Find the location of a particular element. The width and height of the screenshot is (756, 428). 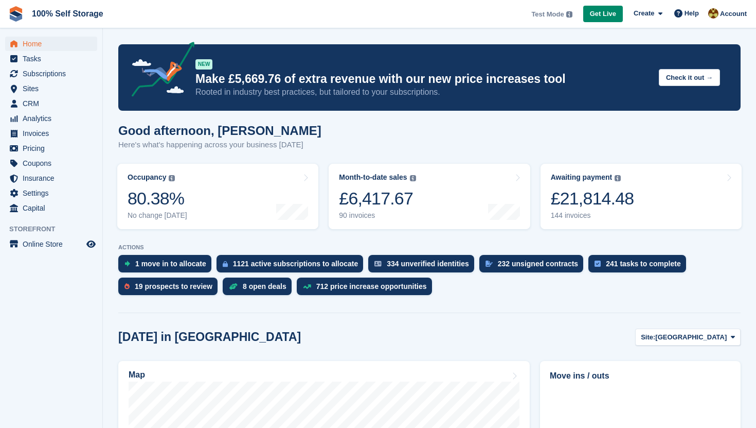

span: Account is located at coordinates (734, 14).